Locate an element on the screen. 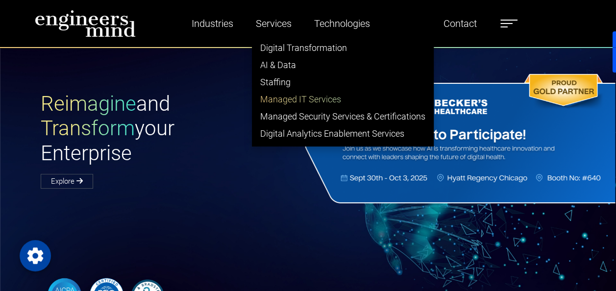  a: AI & Data is located at coordinates (342, 65).